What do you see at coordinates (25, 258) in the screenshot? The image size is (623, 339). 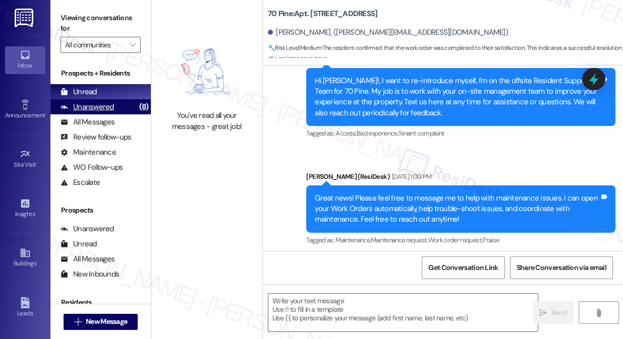 I see `a: Buildings` at bounding box center [25, 258].